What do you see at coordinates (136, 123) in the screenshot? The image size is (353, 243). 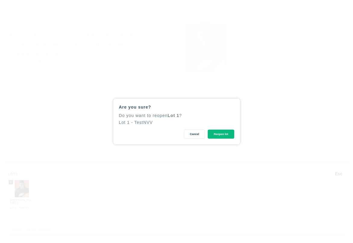 I see `div: Lot 1 - TestNVV` at bounding box center [136, 123].